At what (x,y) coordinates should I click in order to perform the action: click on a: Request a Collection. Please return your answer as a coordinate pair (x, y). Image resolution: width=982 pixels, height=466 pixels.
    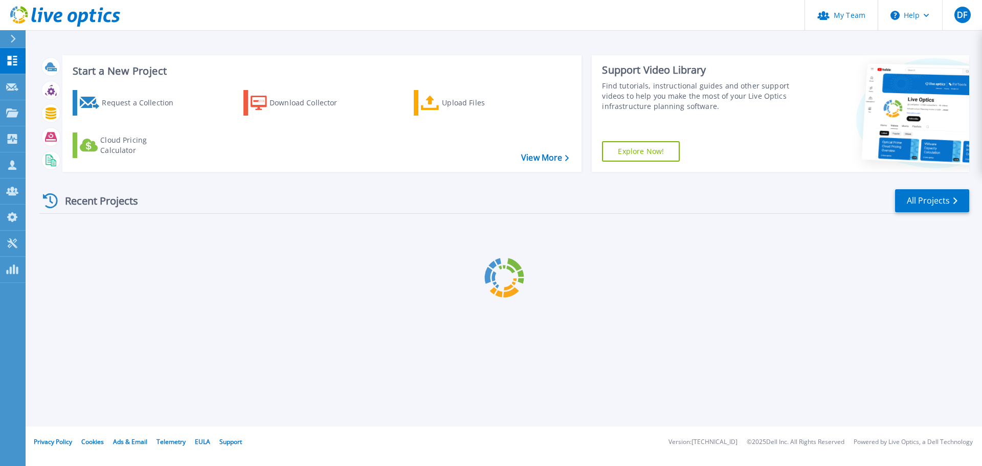
    Looking at the image, I should click on (129, 103).